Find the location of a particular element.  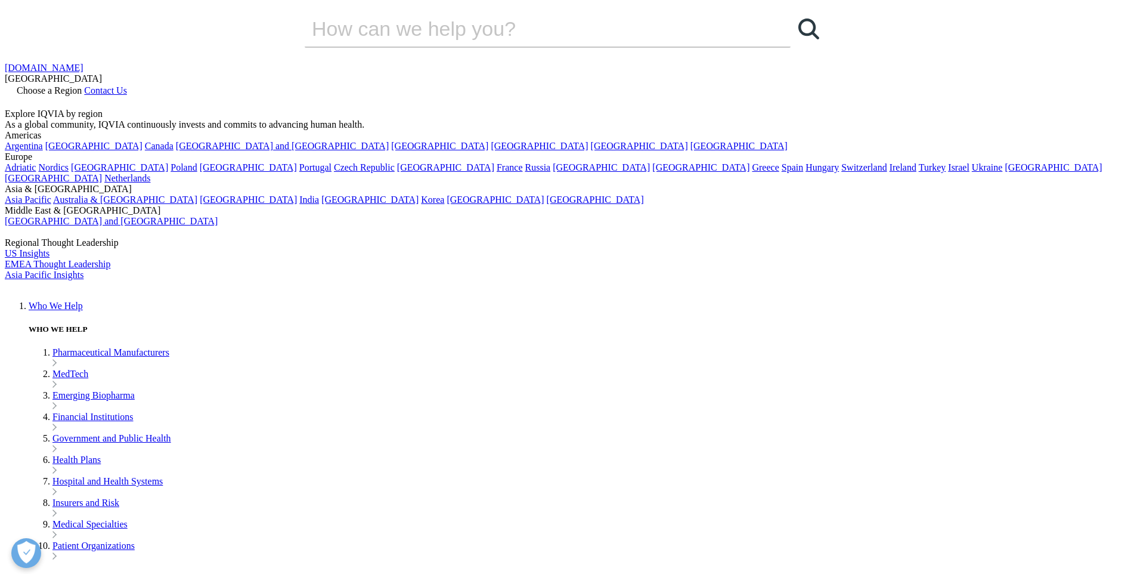

a: Russia is located at coordinates (538, 167).